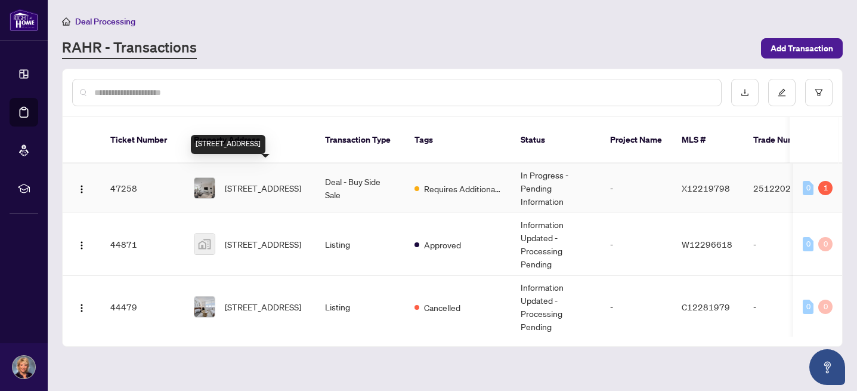  I want to click on th: Property Address, so click(250, 140).